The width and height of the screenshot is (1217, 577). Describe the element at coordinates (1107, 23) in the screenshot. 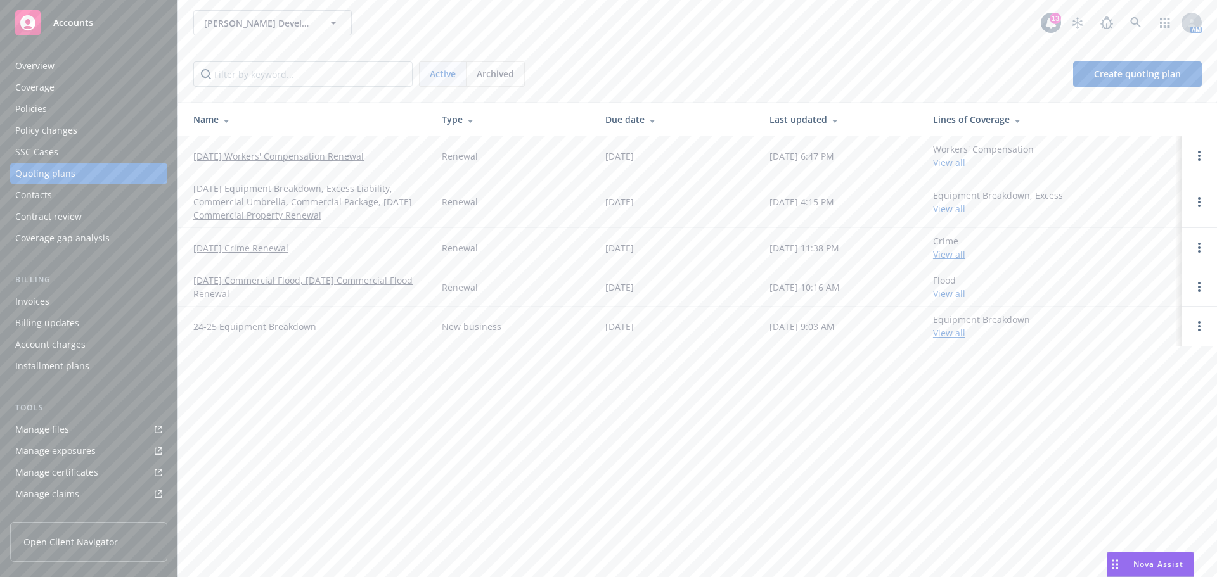

I see `a: Report a Bug` at that location.